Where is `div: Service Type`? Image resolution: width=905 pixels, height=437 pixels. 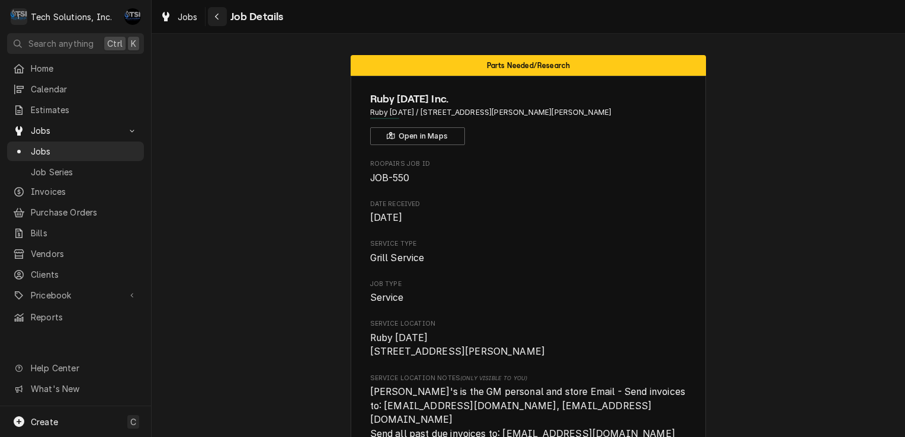 div: Service Type is located at coordinates (529, 252).